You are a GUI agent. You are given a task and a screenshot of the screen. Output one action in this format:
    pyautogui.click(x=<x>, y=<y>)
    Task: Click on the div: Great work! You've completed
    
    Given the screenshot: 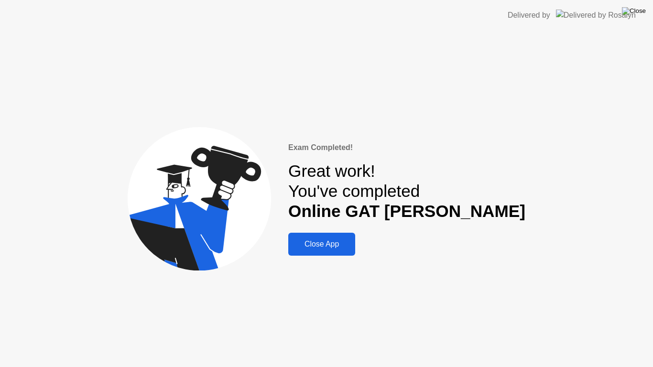 What is the action you would take?
    pyautogui.click(x=407, y=191)
    